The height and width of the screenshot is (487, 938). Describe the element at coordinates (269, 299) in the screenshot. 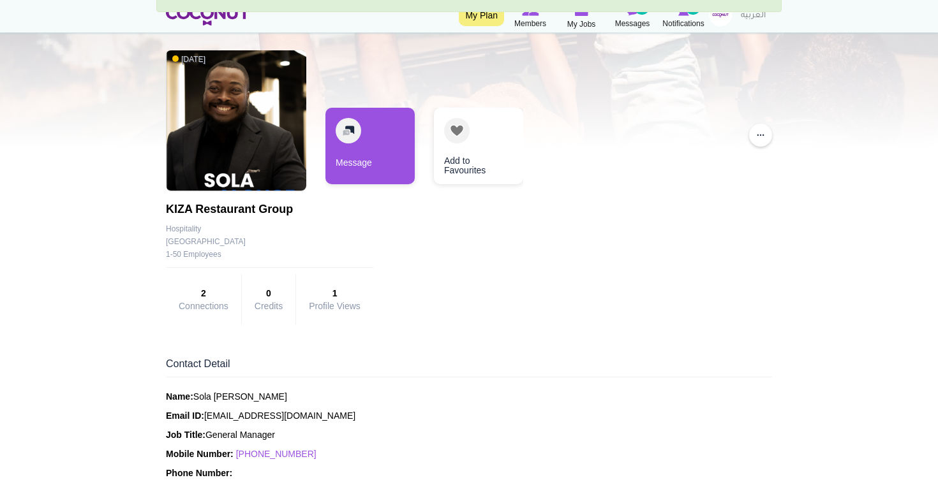

I see `a: 0Credits` at that location.